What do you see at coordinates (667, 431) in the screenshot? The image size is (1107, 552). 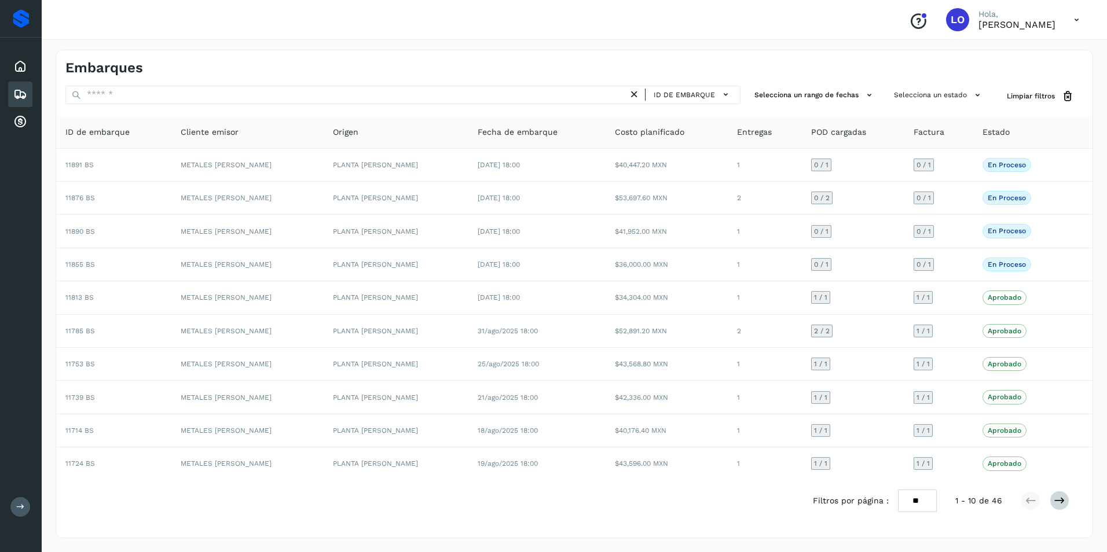 I see `td: $40,176.40 MXN` at bounding box center [667, 431].